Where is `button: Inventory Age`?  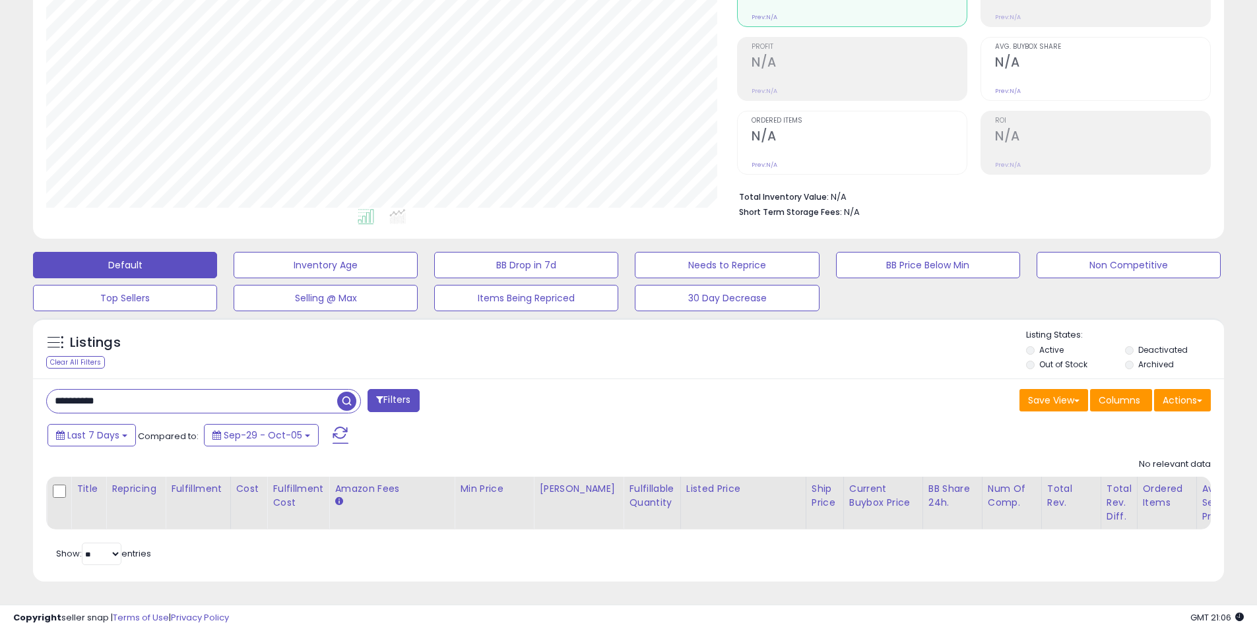
button: Inventory Age is located at coordinates (325, 265).